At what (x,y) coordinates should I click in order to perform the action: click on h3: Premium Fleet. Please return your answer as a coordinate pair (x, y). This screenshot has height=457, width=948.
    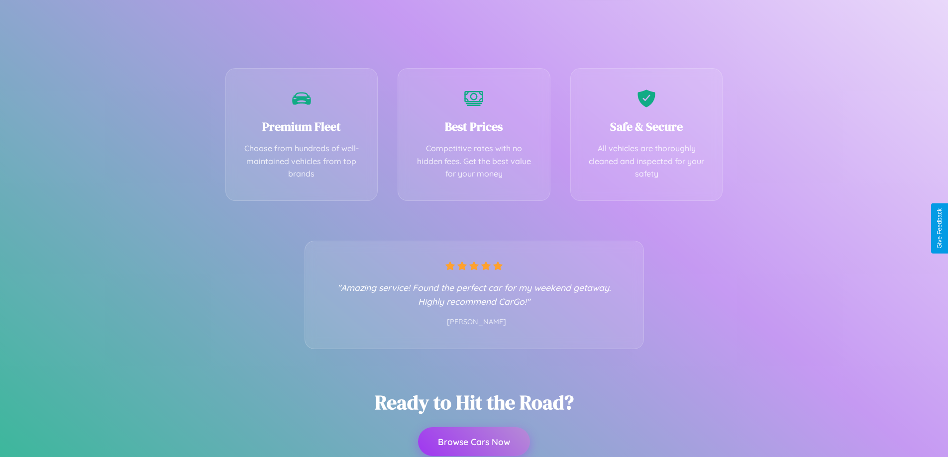
    Looking at the image, I should click on (301, 126).